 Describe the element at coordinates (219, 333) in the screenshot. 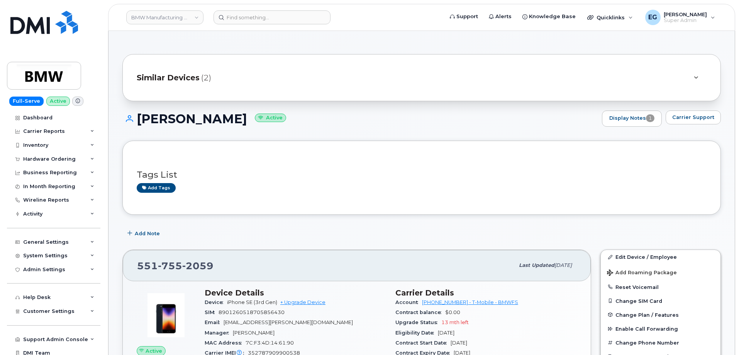

I see `span: Manager` at that location.